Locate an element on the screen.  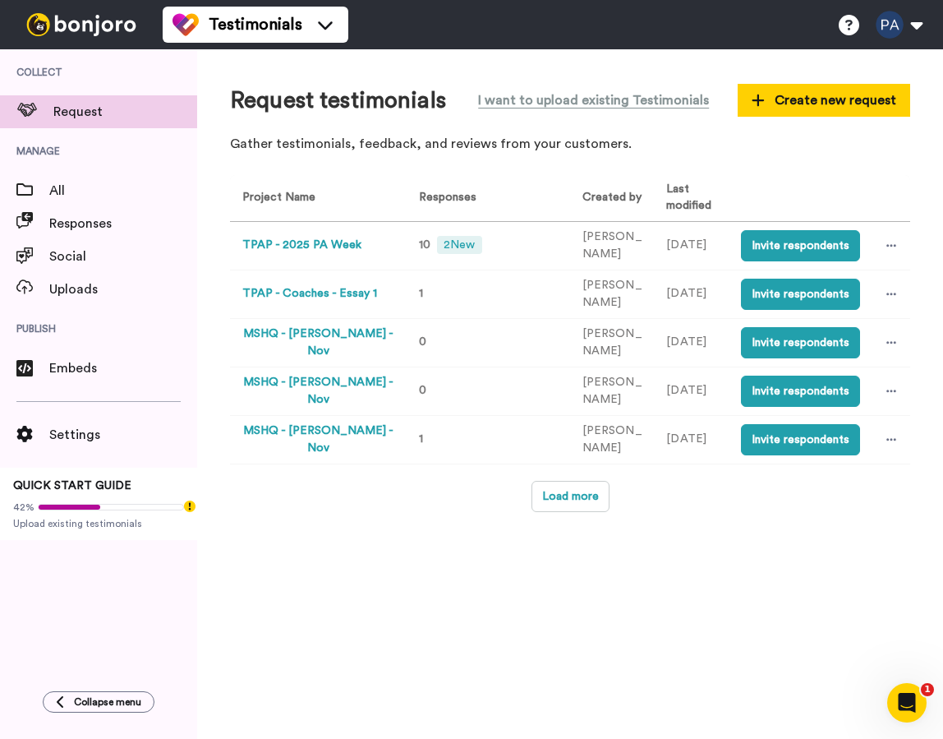
span: Create new request is located at coordinates (824, 100).